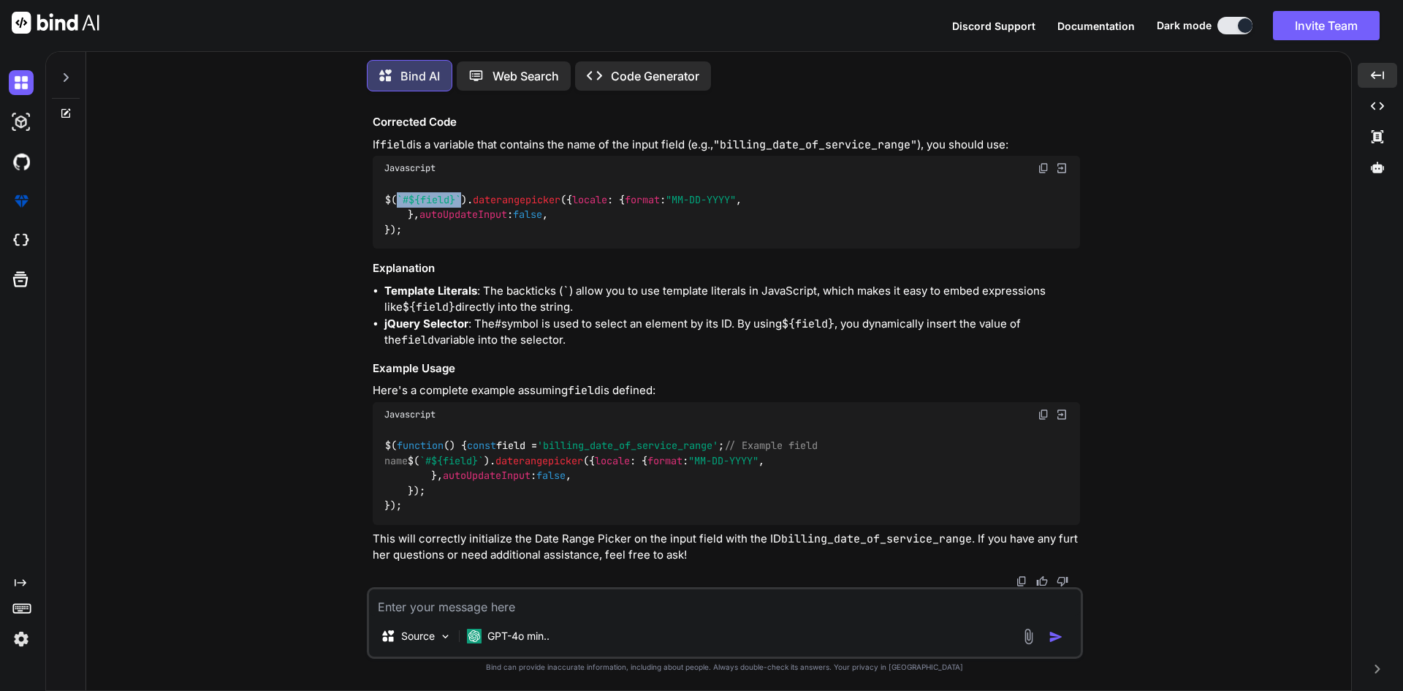 The image size is (1403, 691). Describe the element at coordinates (1326, 26) in the screenshot. I see `button: Invite Team` at that location.